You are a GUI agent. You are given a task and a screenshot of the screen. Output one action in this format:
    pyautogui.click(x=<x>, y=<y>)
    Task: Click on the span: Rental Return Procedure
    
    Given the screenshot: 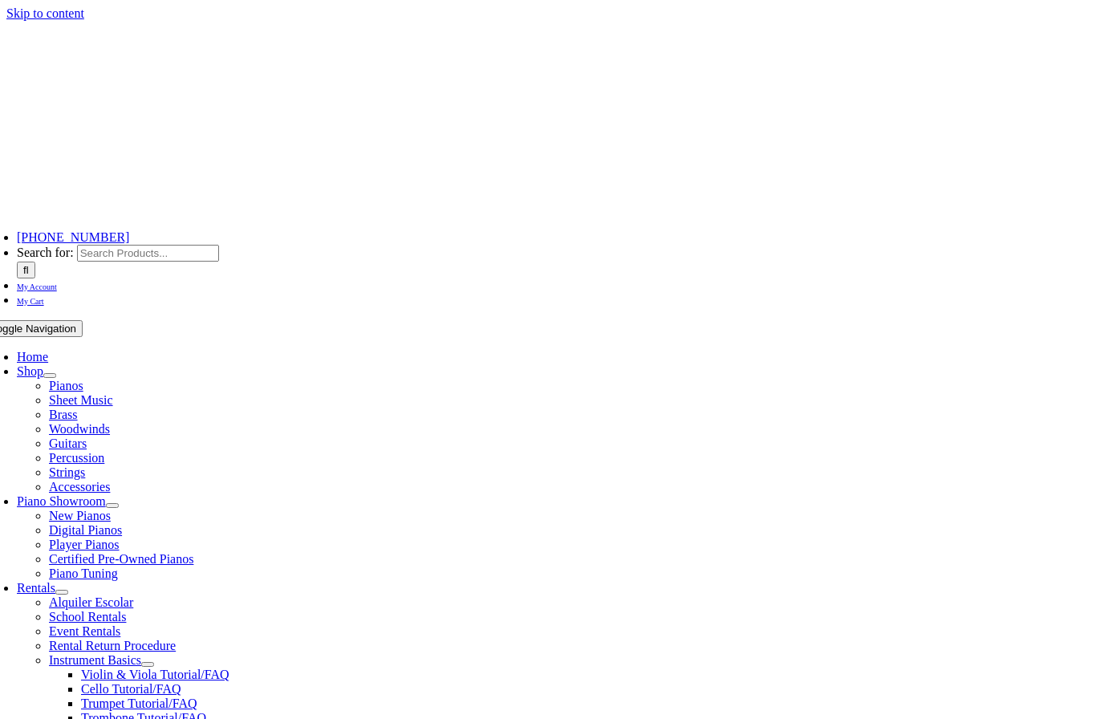 What is the action you would take?
    pyautogui.click(x=112, y=645)
    